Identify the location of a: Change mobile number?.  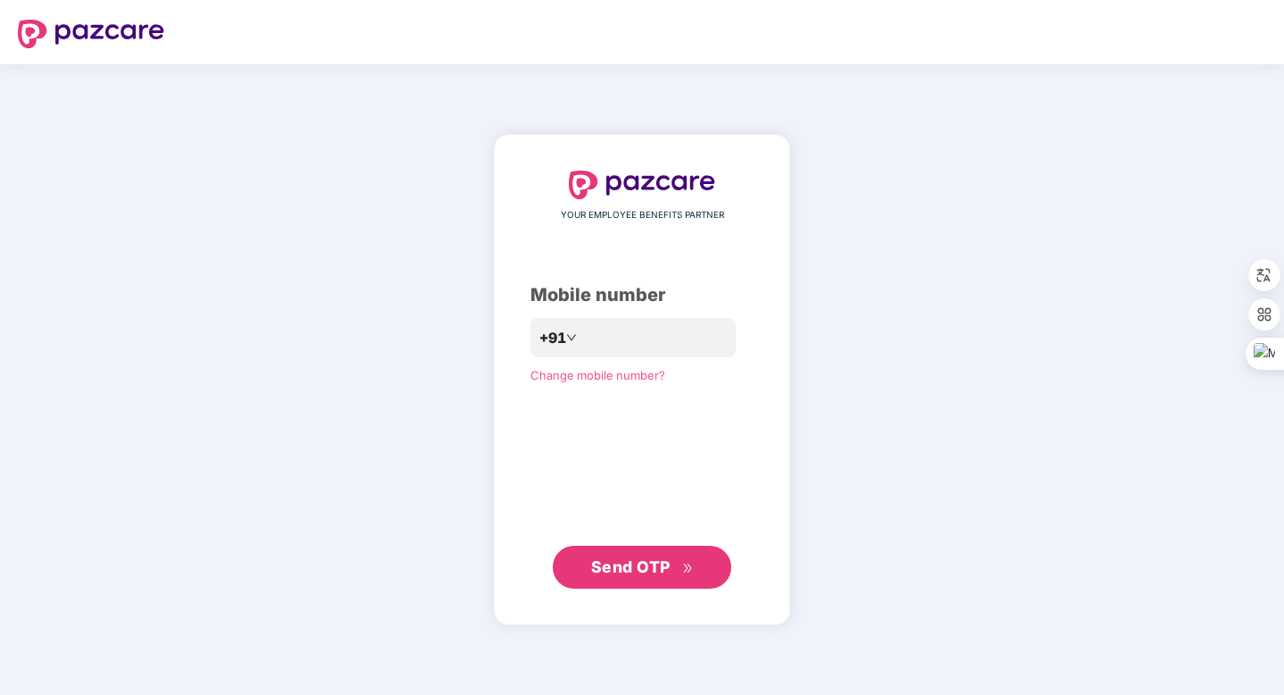
(597, 375).